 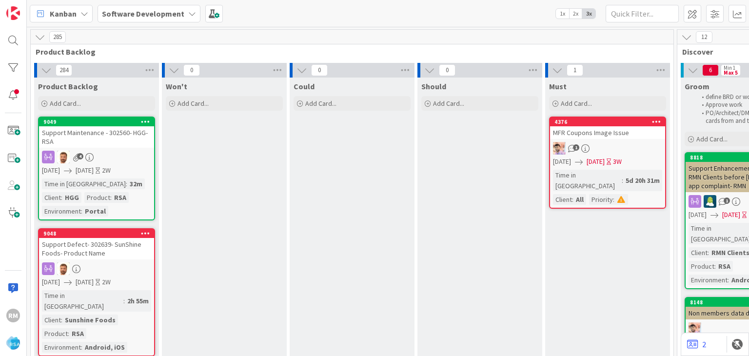 I want to click on a: 2, so click(x=696, y=344).